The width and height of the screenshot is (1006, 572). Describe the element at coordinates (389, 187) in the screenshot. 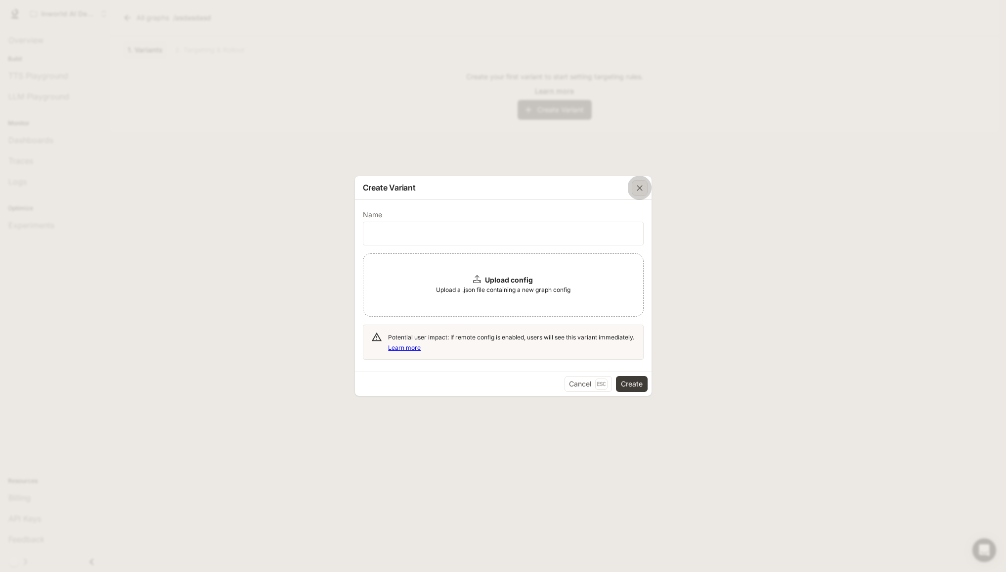

I see `p: Create Variant` at that location.